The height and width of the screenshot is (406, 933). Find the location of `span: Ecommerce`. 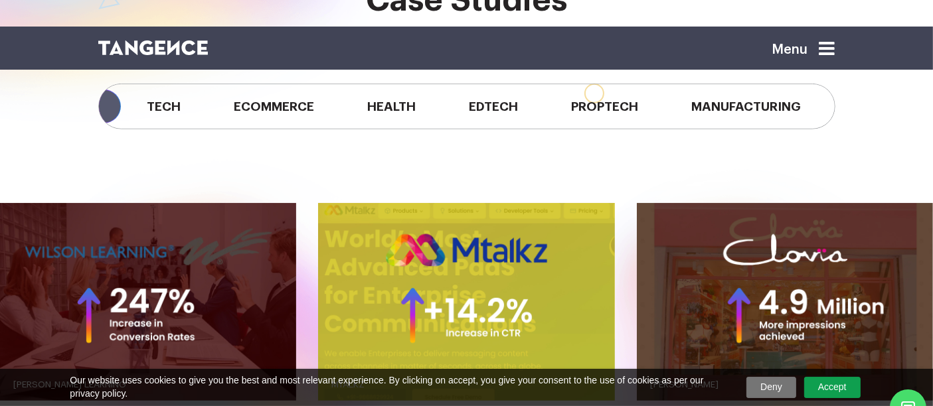

span: Ecommerce is located at coordinates (274, 106).